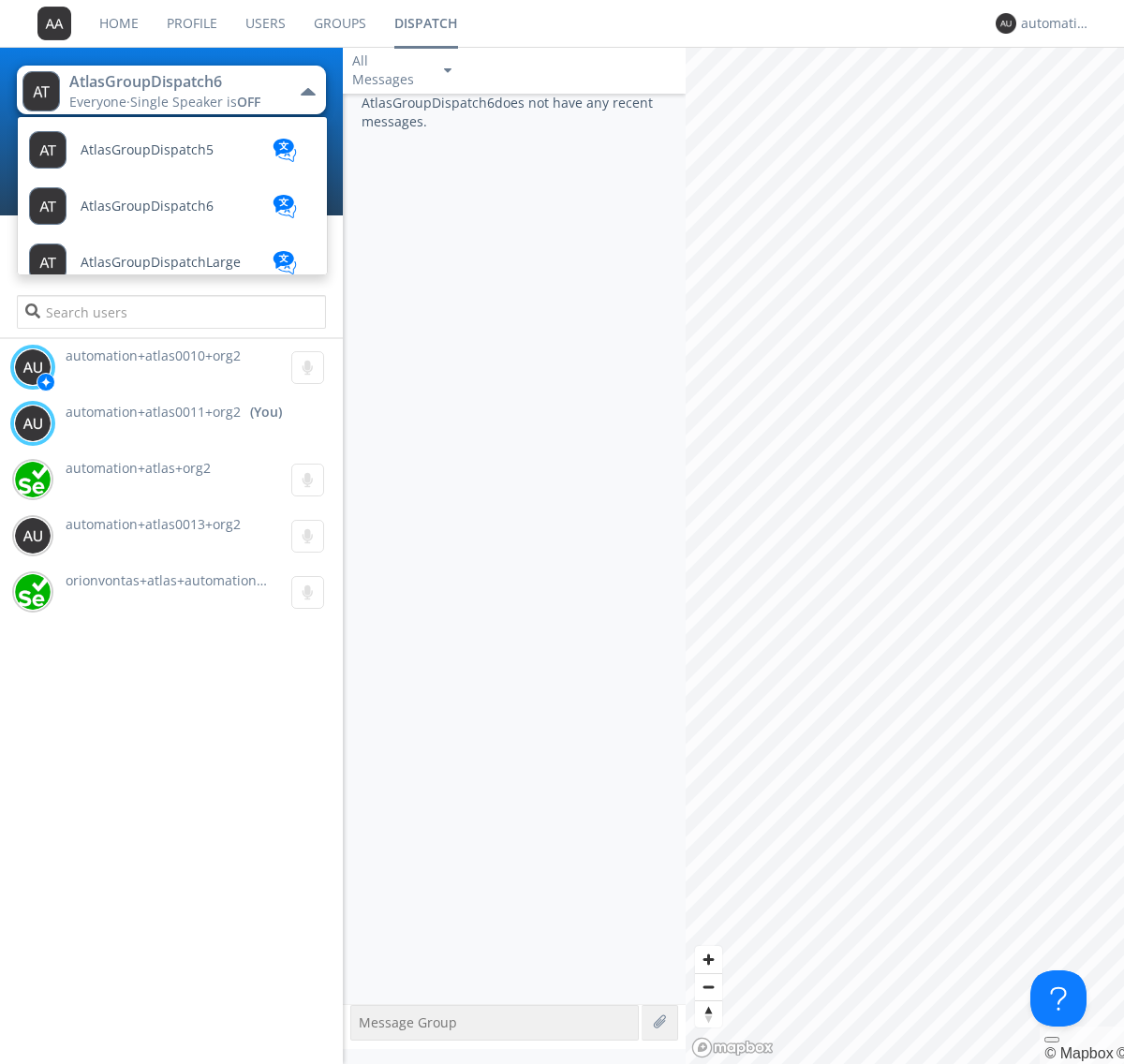 The width and height of the screenshot is (1124, 1064). What do you see at coordinates (153, 355) in the screenshot?
I see `span: automation+atlas0010+org2` at bounding box center [153, 355].